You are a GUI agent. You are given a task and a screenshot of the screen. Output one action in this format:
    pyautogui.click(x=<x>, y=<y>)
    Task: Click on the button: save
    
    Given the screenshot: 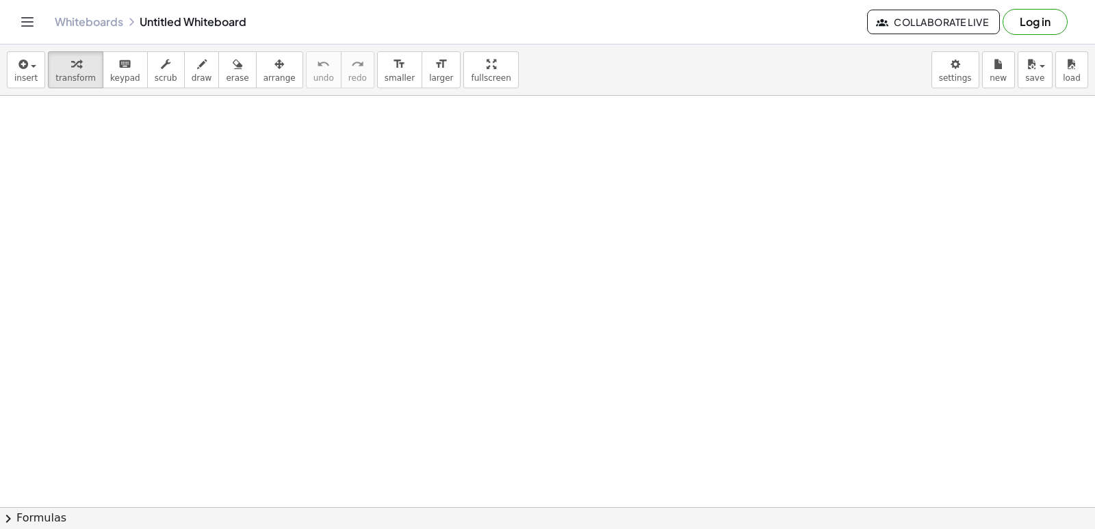 What is the action you would take?
    pyautogui.click(x=1035, y=70)
    